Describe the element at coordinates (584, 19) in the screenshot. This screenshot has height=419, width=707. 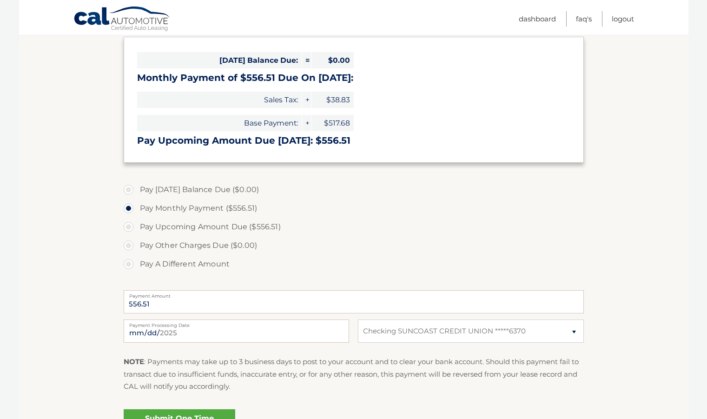
I see `a: FAQ's` at that location.